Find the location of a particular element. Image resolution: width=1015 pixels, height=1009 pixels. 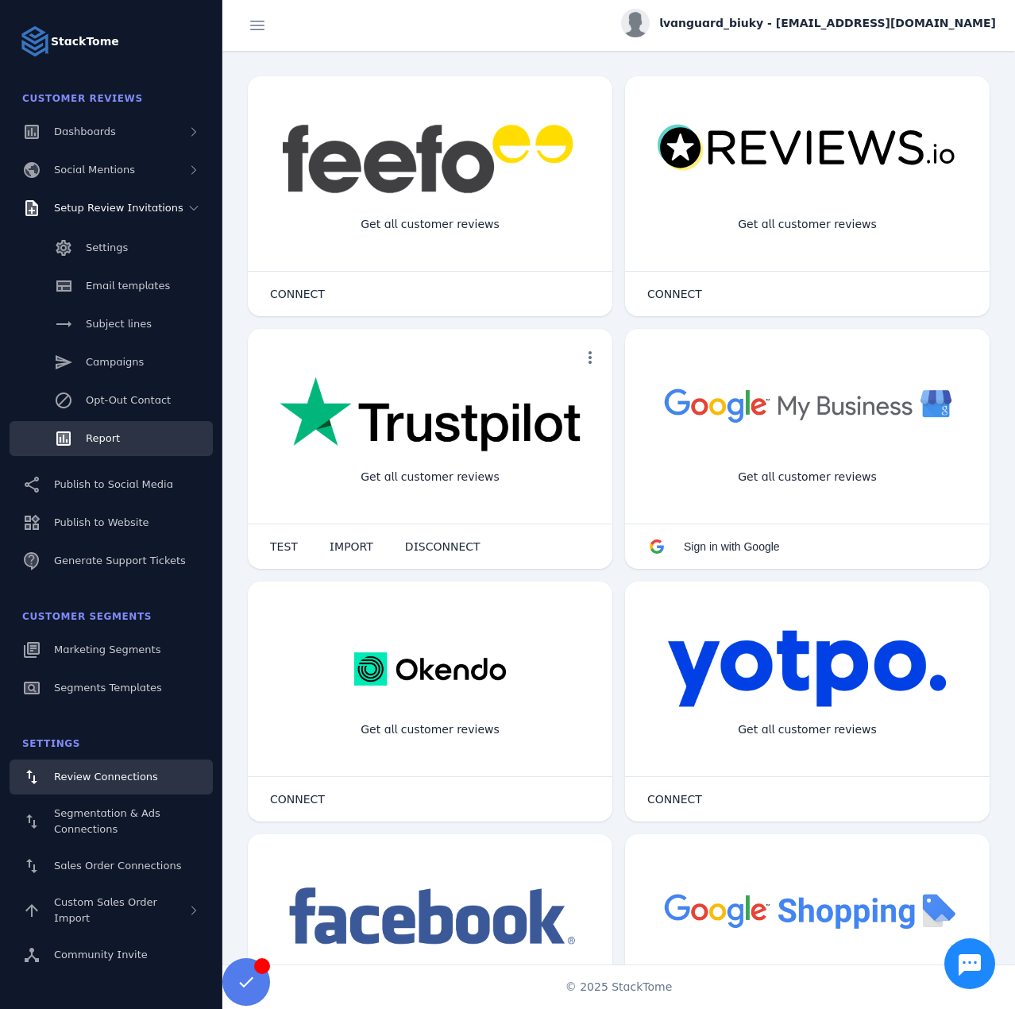

a: Segmentation & Ads Connections is located at coordinates (111, 821).